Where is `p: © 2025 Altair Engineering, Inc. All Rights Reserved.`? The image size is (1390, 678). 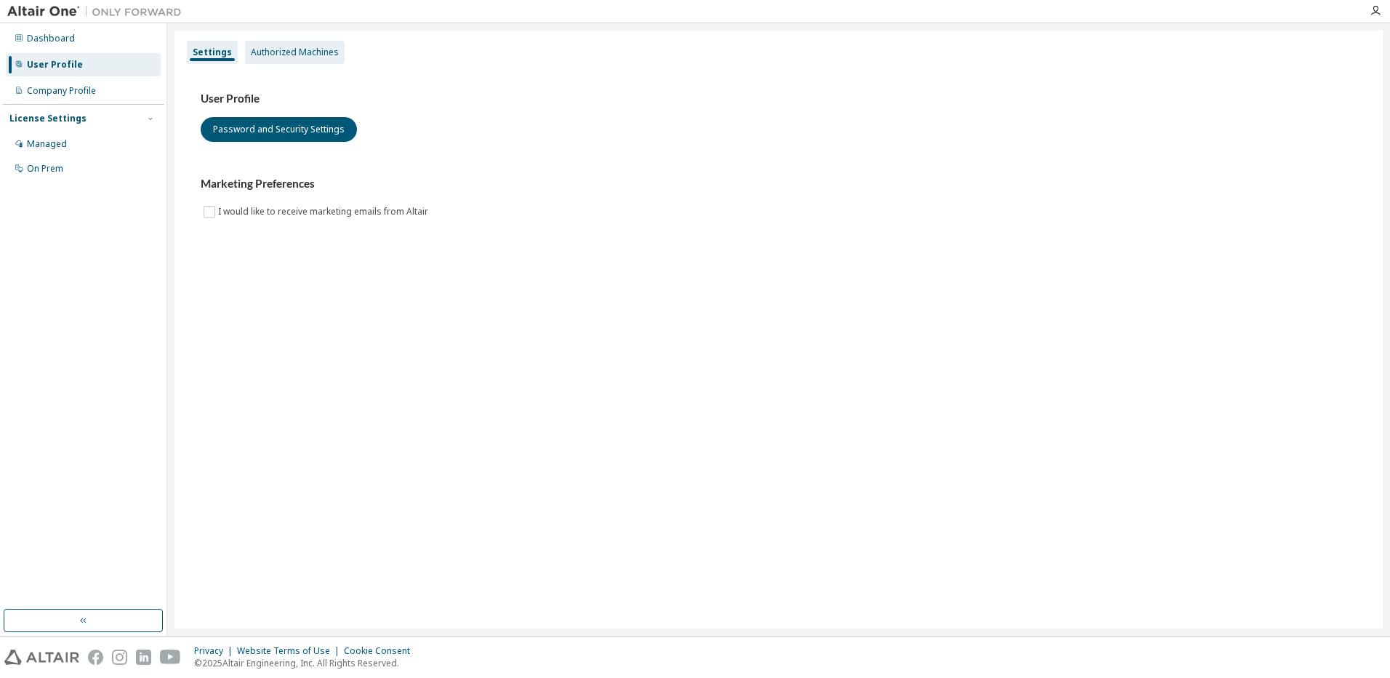
p: © 2025 Altair Engineering, Inc. All Rights Reserved. is located at coordinates (306, 662).